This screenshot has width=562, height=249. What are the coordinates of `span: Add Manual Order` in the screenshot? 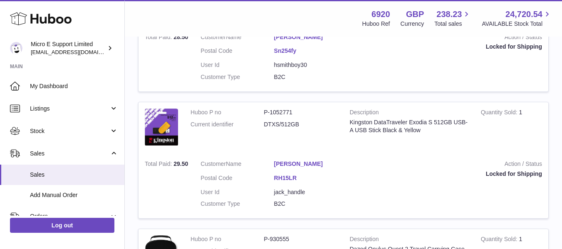 It's located at (74, 195).